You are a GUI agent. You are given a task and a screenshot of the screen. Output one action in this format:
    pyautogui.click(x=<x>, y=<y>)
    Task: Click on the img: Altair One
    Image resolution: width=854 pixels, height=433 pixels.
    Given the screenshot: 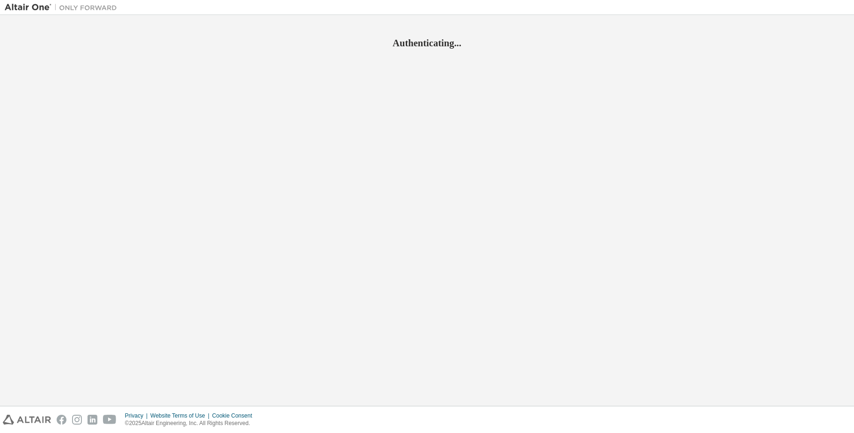 What is the action you would take?
    pyautogui.click(x=63, y=7)
    